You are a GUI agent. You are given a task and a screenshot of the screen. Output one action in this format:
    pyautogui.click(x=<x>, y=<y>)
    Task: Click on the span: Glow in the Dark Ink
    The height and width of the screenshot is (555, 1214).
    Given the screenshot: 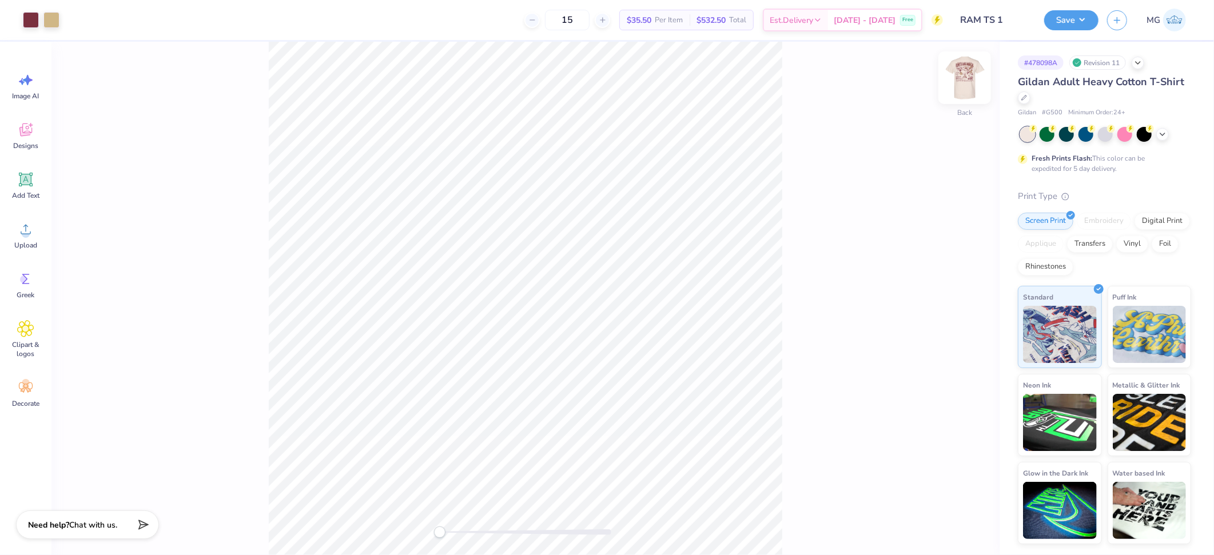 What is the action you would take?
    pyautogui.click(x=1056, y=473)
    